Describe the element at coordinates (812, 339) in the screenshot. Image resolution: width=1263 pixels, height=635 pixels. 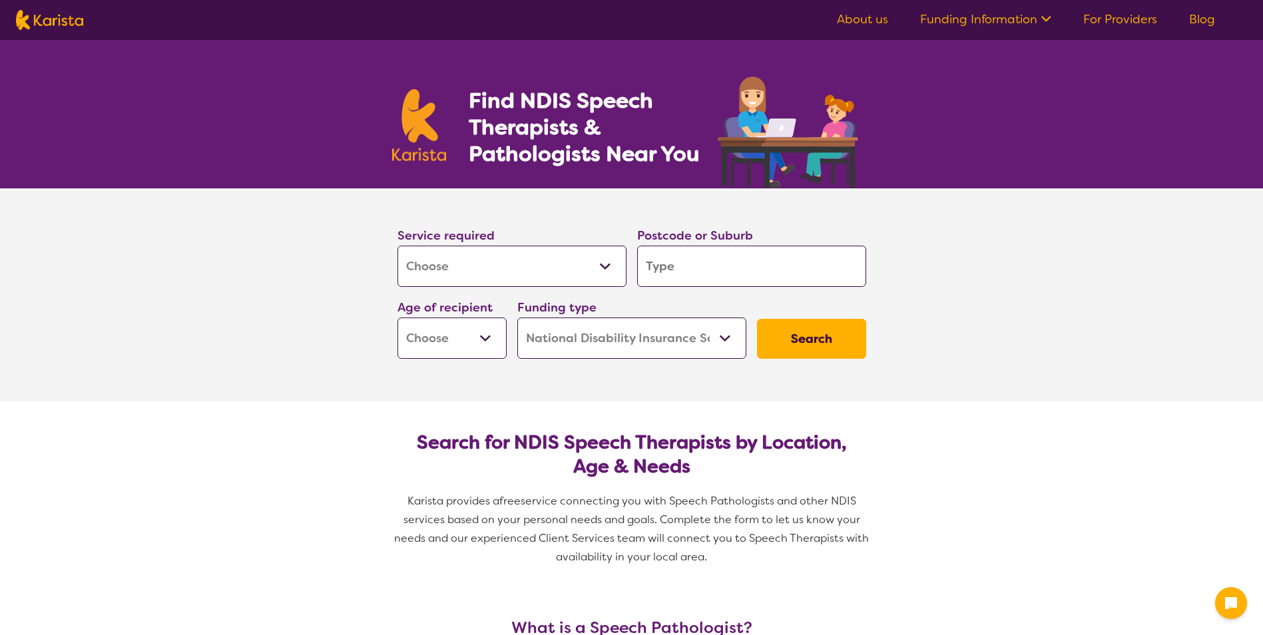
I see `button: Search` at that location.